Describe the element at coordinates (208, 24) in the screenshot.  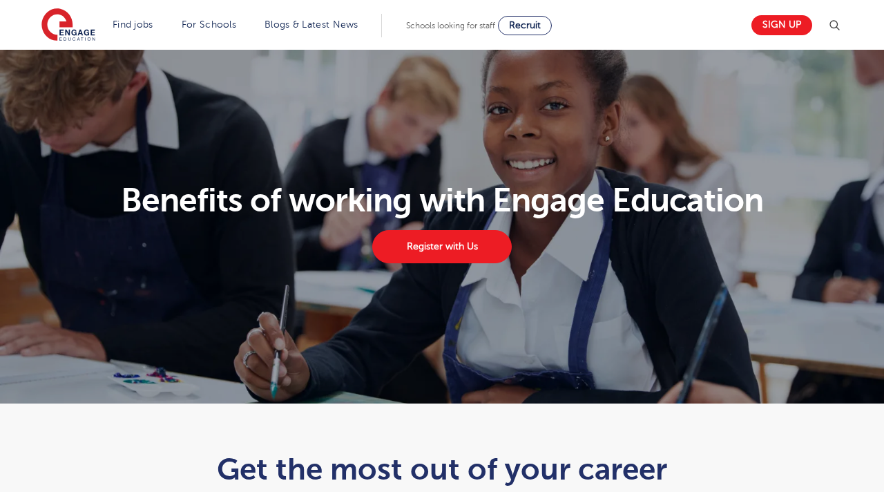
I see `a: For Schools` at that location.